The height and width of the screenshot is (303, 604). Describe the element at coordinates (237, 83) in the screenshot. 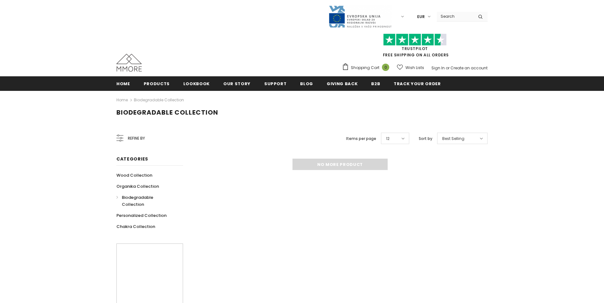

I see `a: Our Story` at that location.